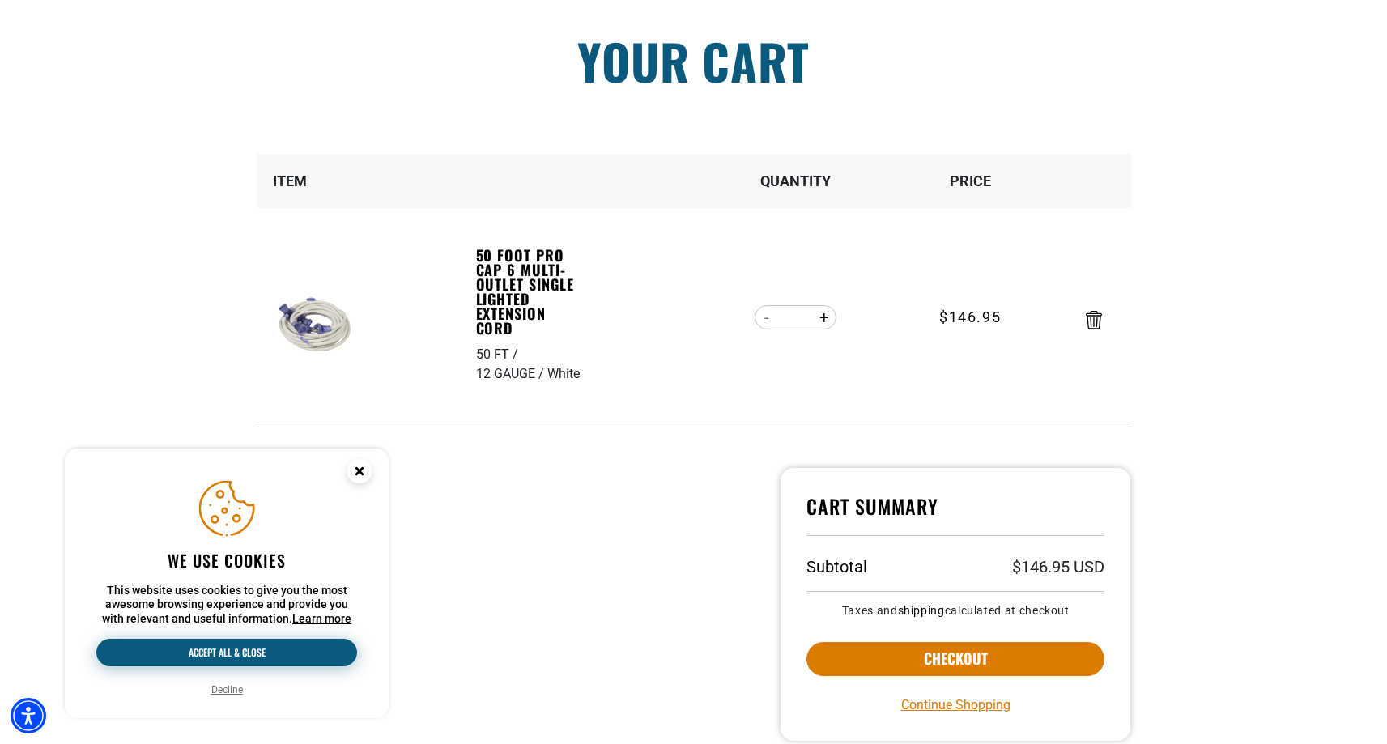 This screenshot has width=1387, height=744. I want to click on input: Quantity for 50 Foot Pro Cap 6 Multi-Outlet Single Lighted Extension Cord, so click(795, 317).